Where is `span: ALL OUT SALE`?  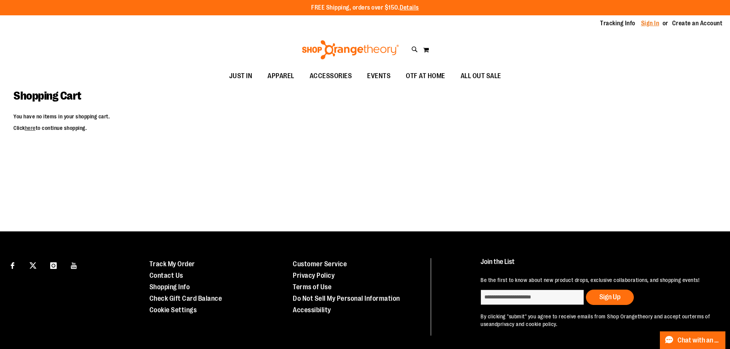 span: ALL OUT SALE is located at coordinates (481, 76).